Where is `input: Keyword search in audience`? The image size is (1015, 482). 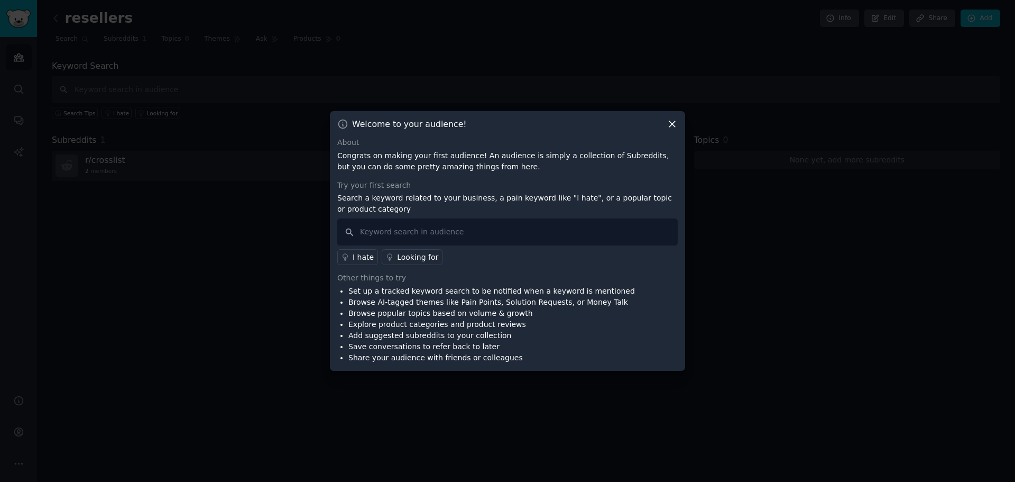 input: Keyword search in audience is located at coordinates (508, 232).